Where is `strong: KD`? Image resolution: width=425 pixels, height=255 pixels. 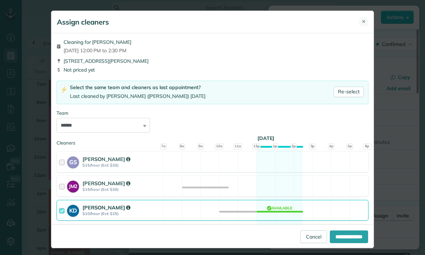 strong: KD is located at coordinates (73, 210).